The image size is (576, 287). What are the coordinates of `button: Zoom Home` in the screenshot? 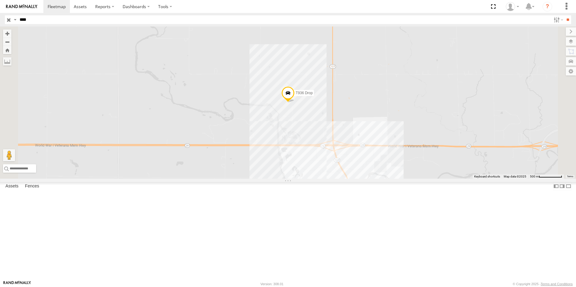 It's located at (7, 50).